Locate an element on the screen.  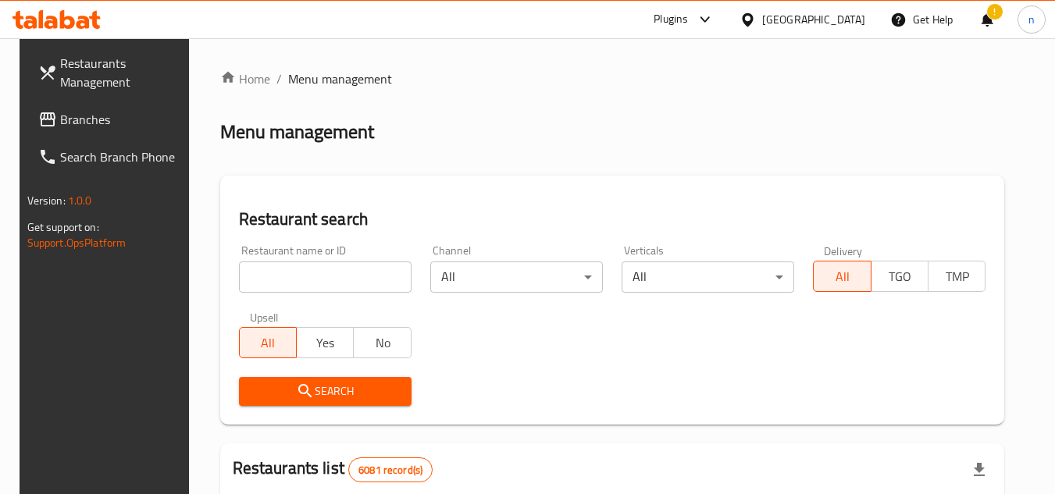
label: Delivery is located at coordinates (843, 251).